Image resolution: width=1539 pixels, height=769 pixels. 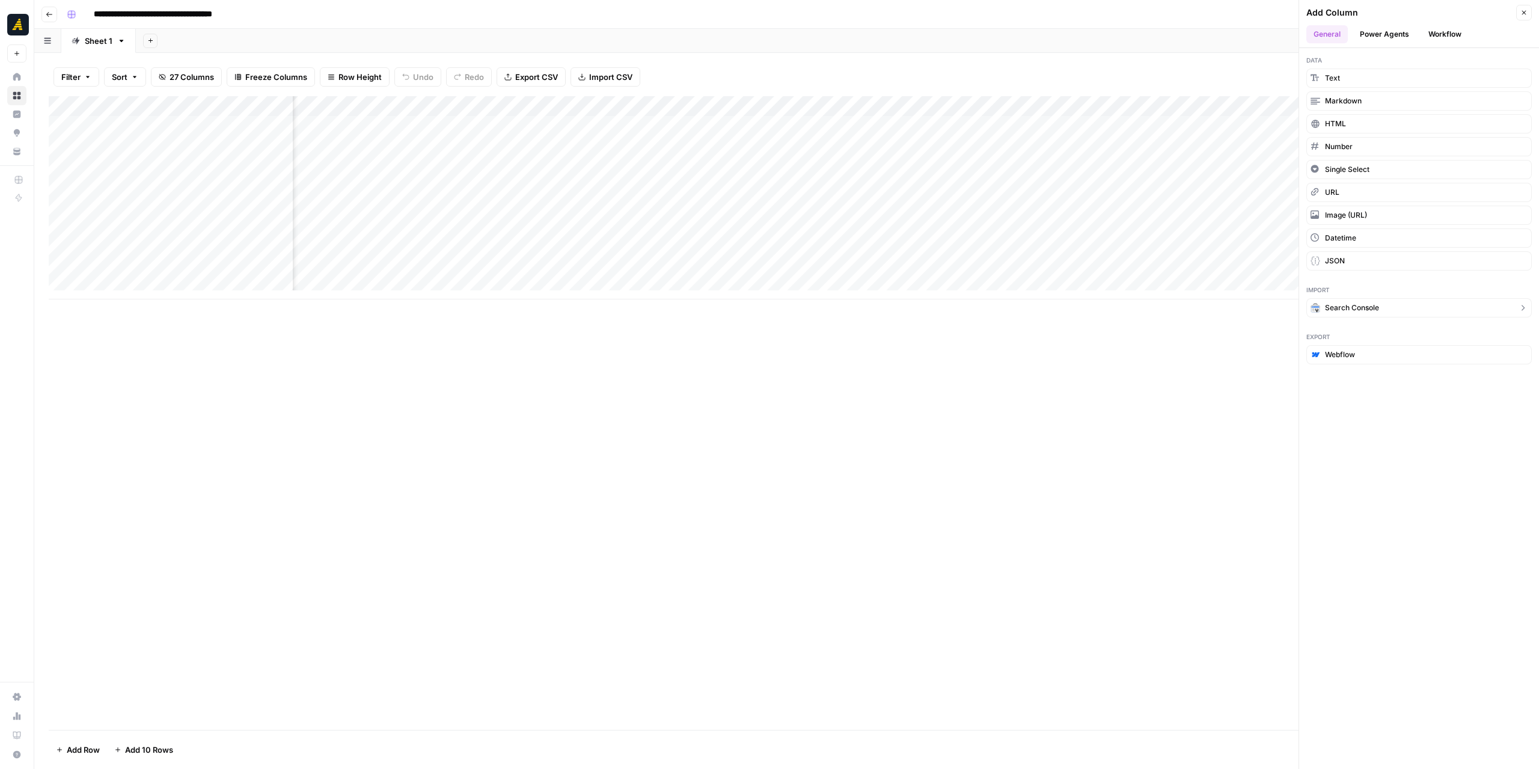 I want to click on a: Sheet 1, so click(x=99, y=41).